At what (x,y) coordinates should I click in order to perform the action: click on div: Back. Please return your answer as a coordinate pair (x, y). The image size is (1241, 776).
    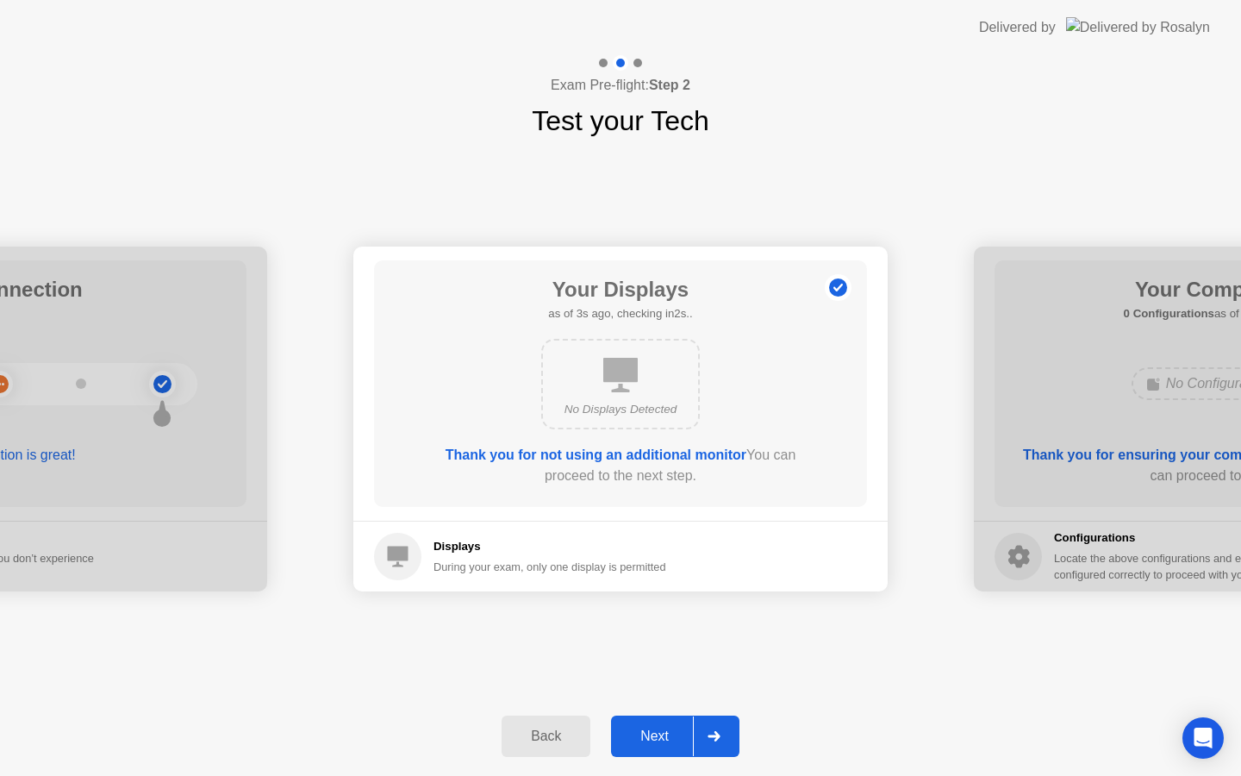
    Looking at the image, I should click on (546, 736).